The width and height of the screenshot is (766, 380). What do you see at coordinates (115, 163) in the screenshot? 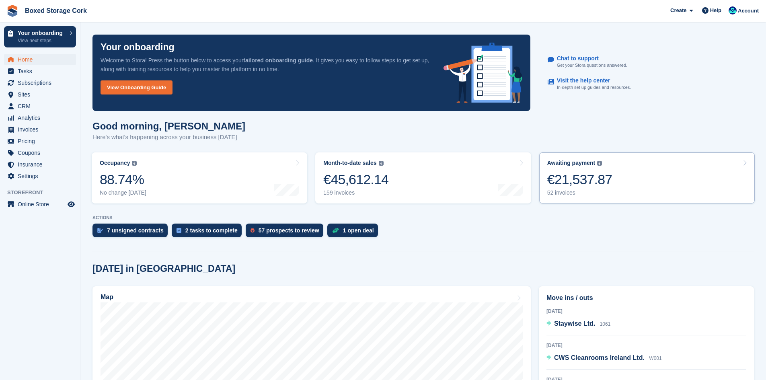
I see `div: Occupancy` at bounding box center [115, 163].